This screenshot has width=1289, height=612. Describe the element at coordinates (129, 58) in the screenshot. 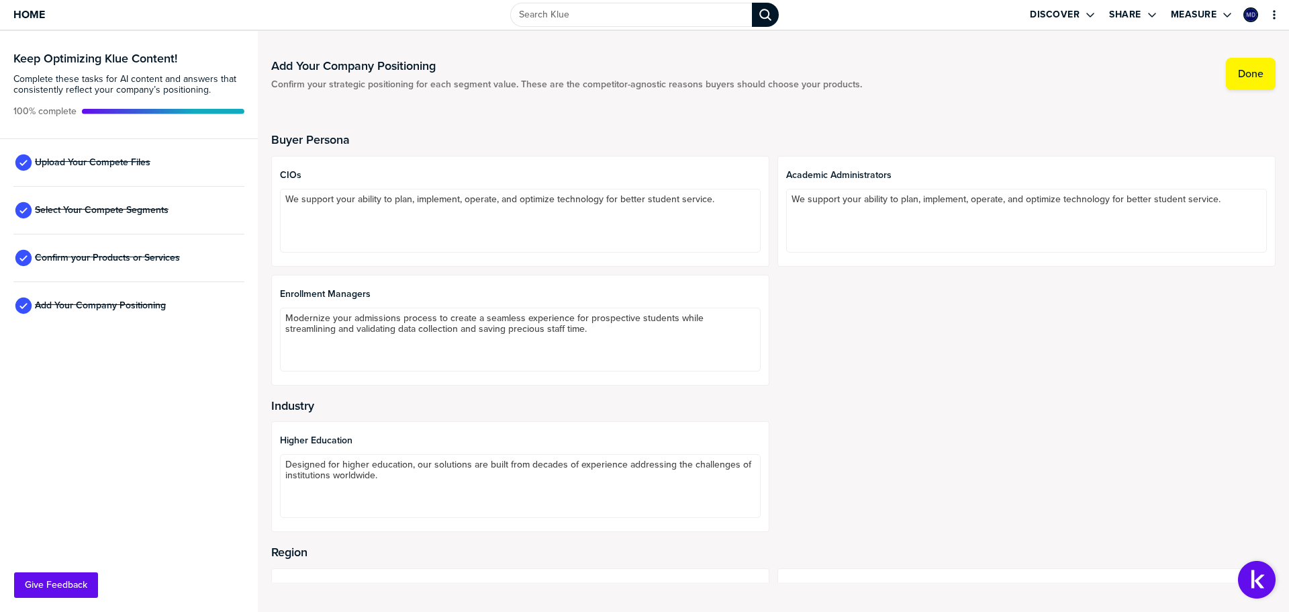

I see `h3: Keep Optimizing Klue Content!` at that location.